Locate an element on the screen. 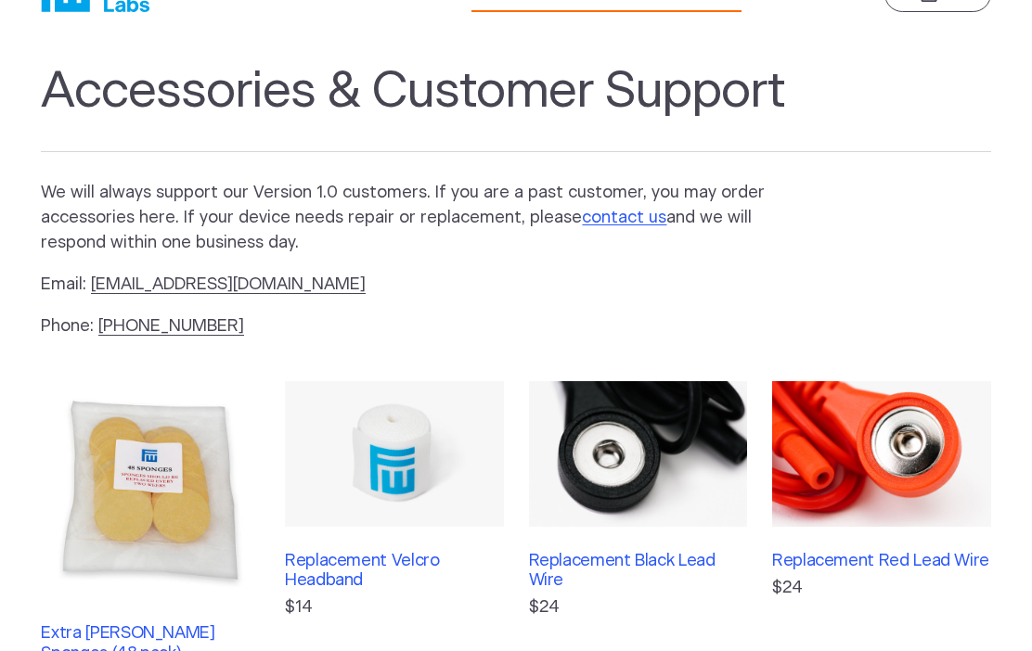  a: contact us is located at coordinates (623, 218).